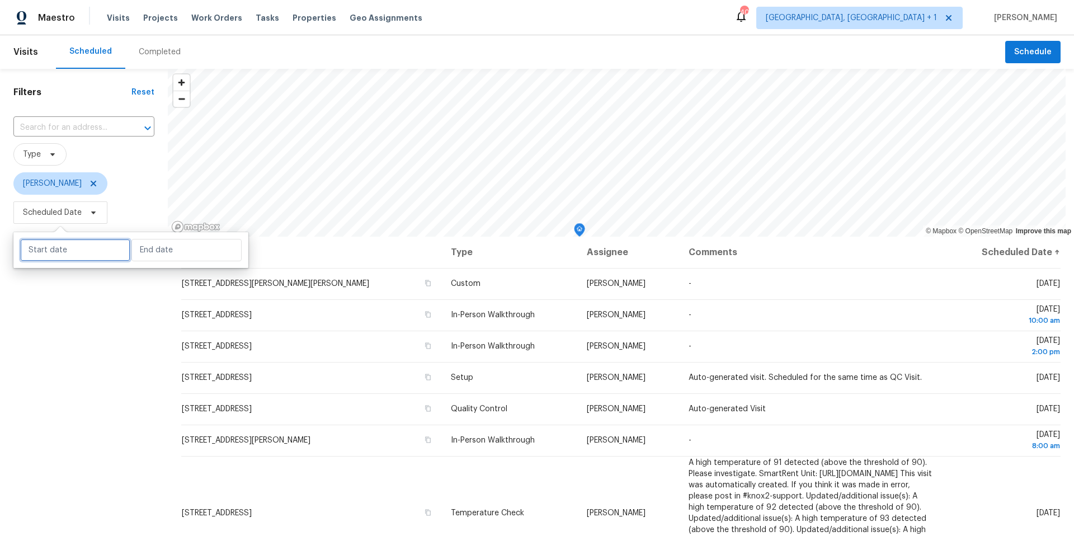 This screenshot has width=1074, height=536. What do you see at coordinates (68, 128) in the screenshot?
I see `input: Search for an address...` at bounding box center [68, 128].